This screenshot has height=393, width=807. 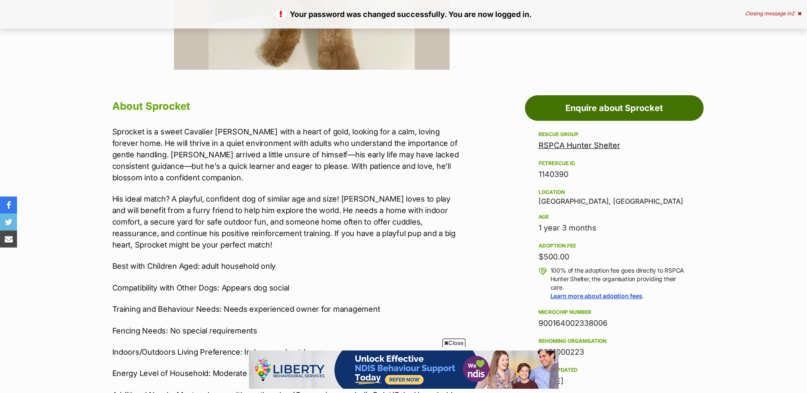 I want to click on p: Indoors/Outdoors Living Preference: Indoors and outdoors, so click(x=288, y=352).